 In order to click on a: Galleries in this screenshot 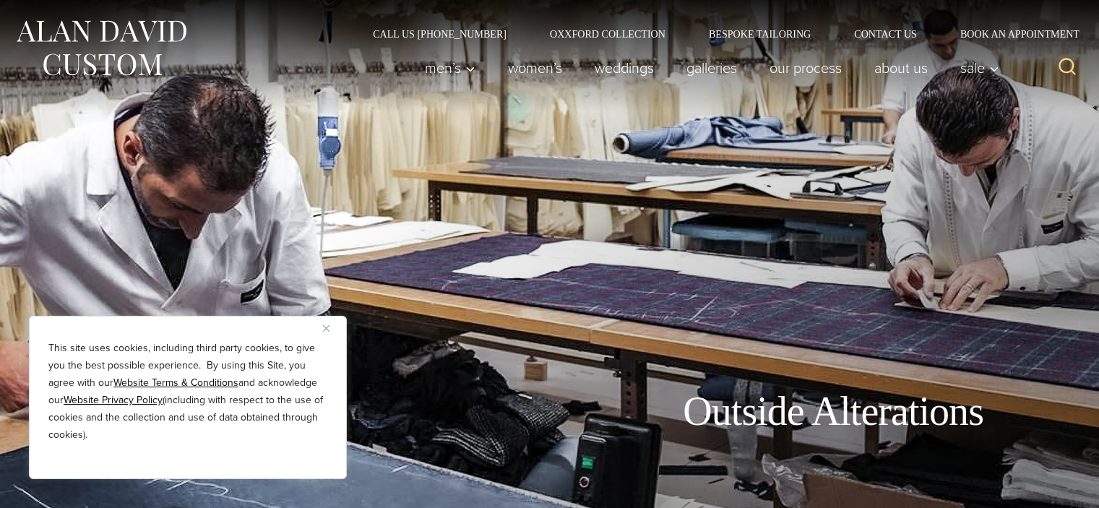, I will do `click(712, 68)`.